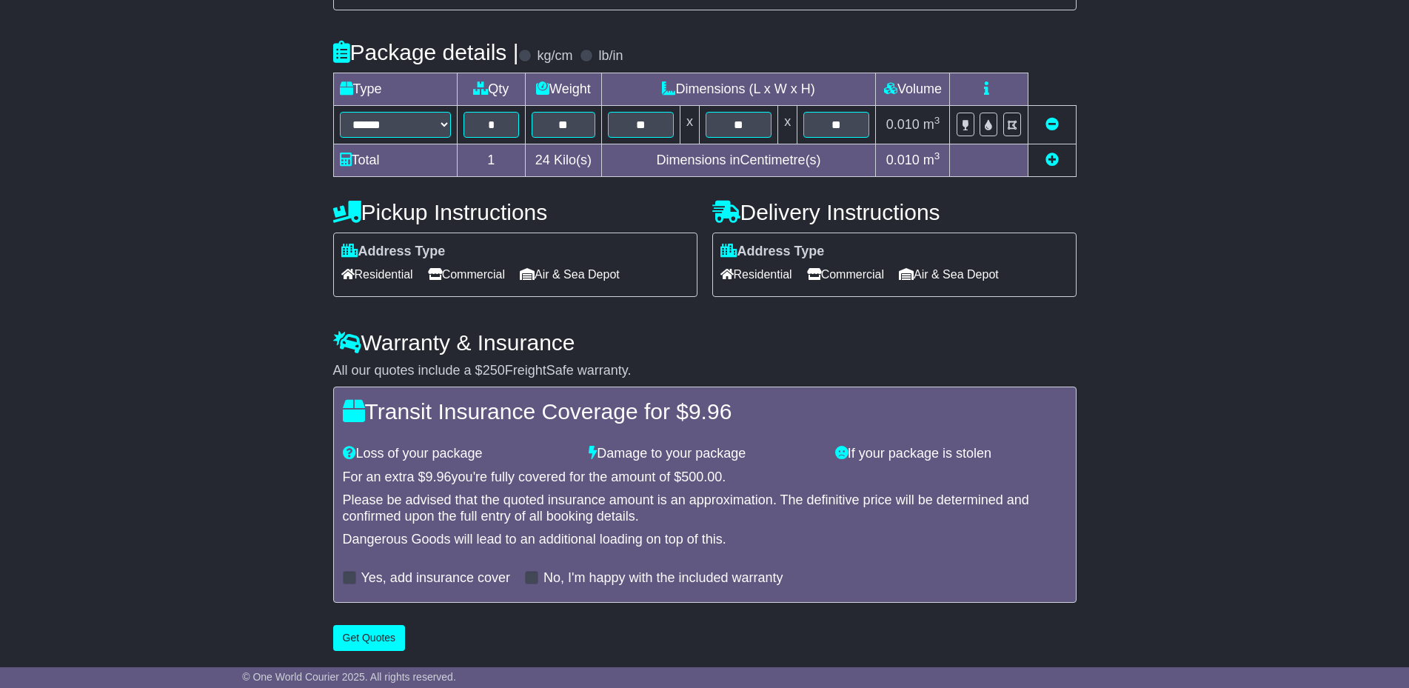 This screenshot has width=1409, height=688. Describe the element at coordinates (369, 637) in the screenshot. I see `button: Get Quotes` at that location.